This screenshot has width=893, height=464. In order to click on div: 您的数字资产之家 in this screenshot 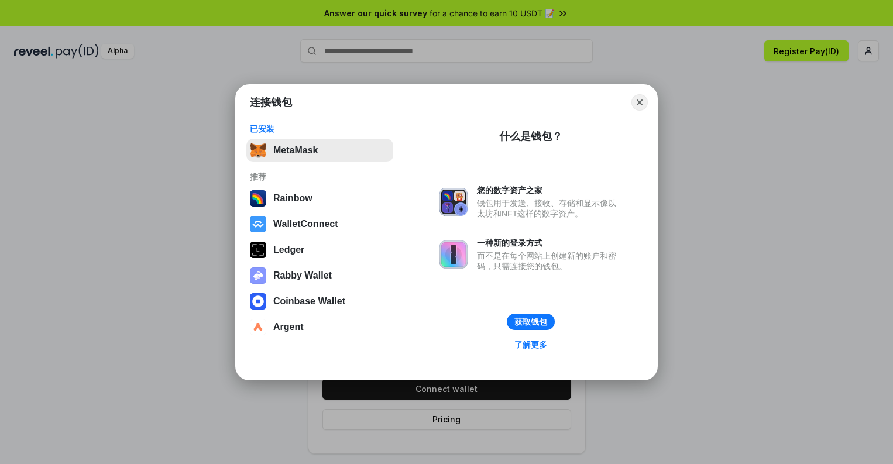, I will do `click(550, 190)`.